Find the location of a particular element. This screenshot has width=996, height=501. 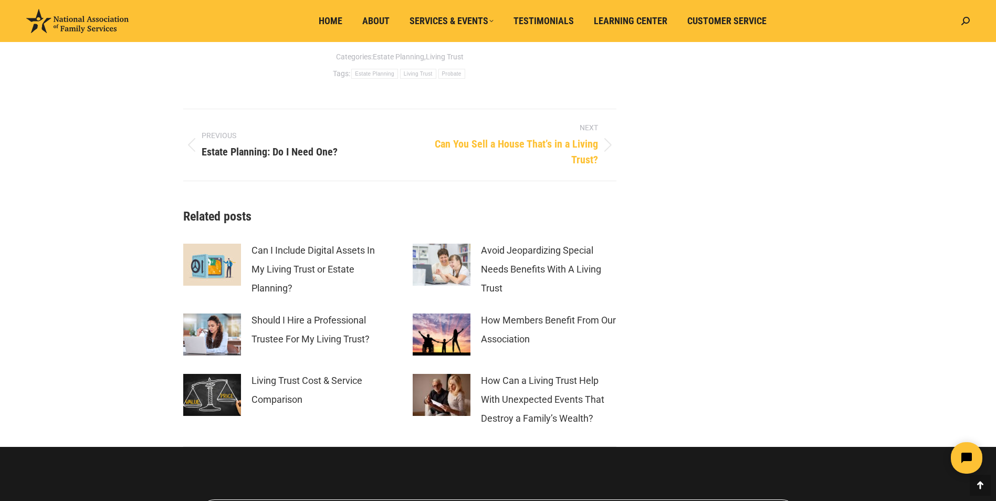

a: Probate is located at coordinates (452, 74).